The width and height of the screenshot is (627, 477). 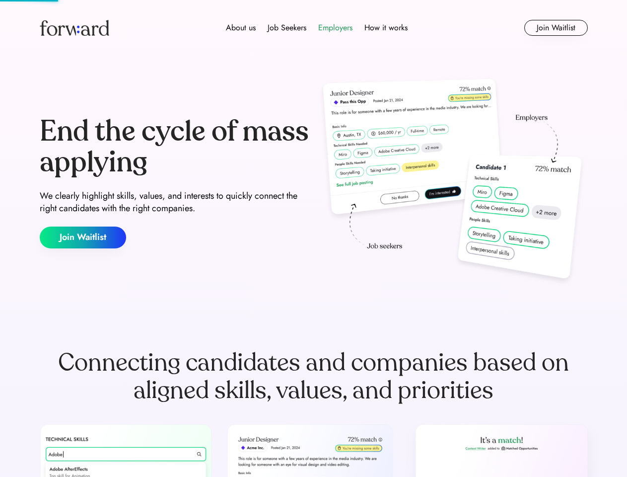 What do you see at coordinates (314, 376) in the screenshot?
I see `div: Connecting candidates and companies based on aligned skills, values, and priorities` at bounding box center [314, 376].